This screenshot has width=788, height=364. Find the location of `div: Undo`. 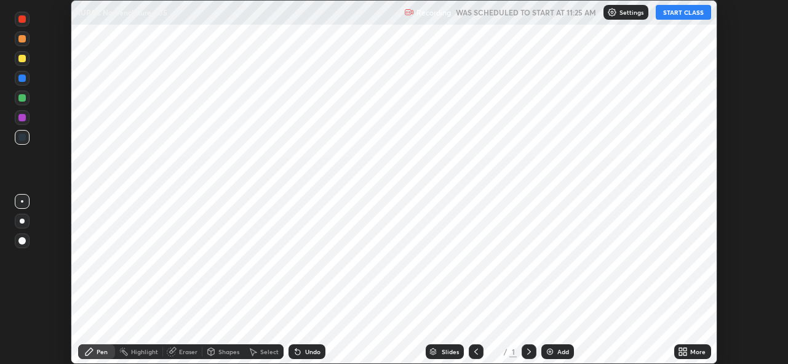

div: Undo is located at coordinates (313, 351).